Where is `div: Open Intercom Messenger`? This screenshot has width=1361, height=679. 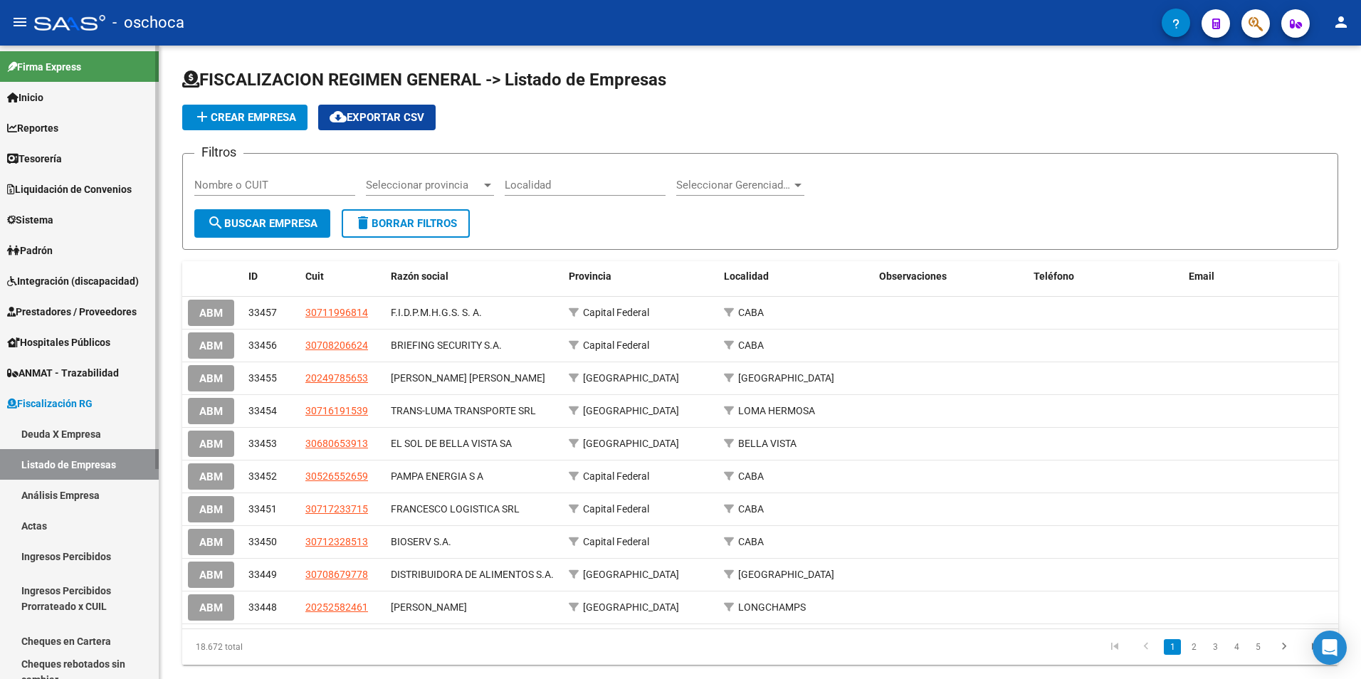
div: Open Intercom Messenger is located at coordinates (1330, 648).